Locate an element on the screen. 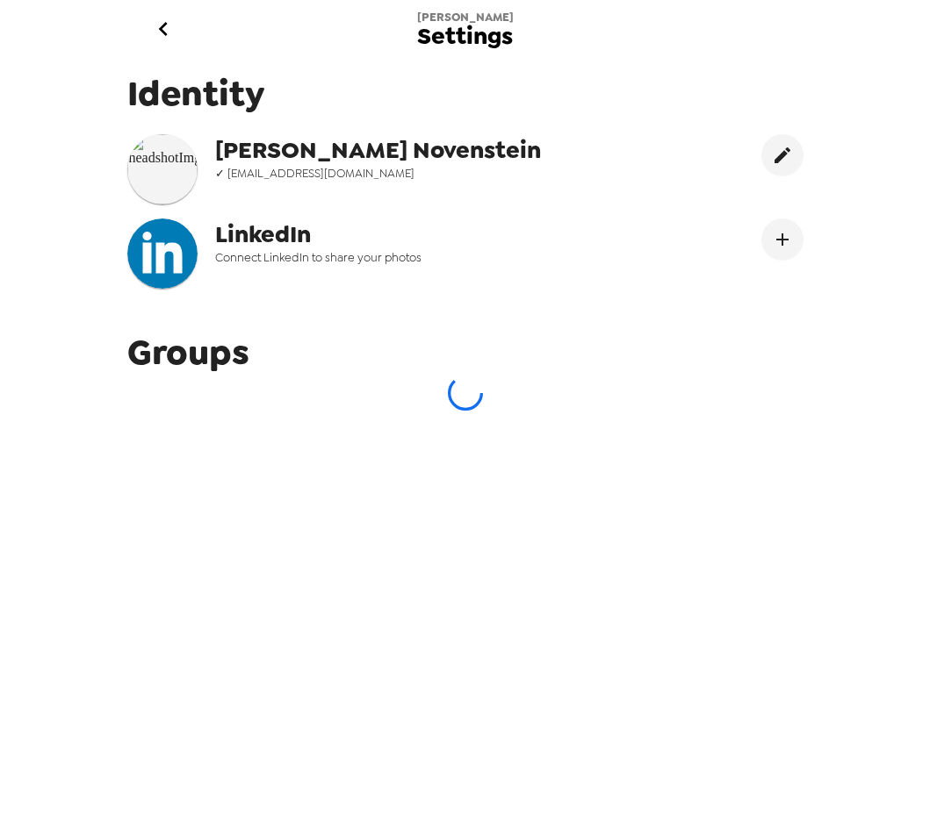  span: Identity is located at coordinates (465, 93).